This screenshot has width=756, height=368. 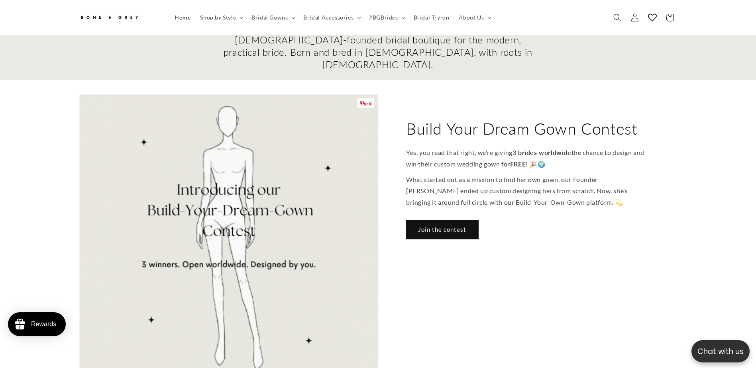 I want to click on summary: Shop by Style, so click(x=221, y=18).